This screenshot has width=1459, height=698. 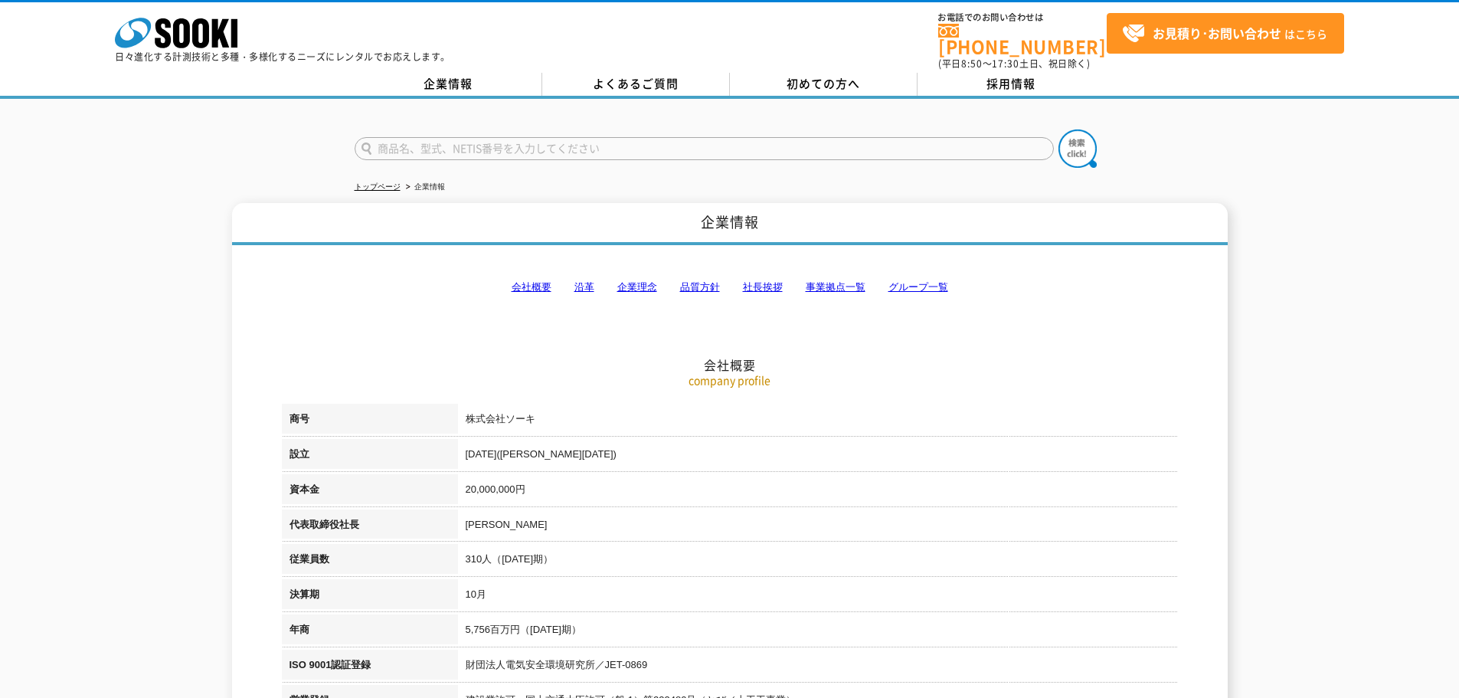 I want to click on p: 日々進化する計測技術と多種・多様化するニーズにレンタルでお応えします。, so click(x=283, y=57).